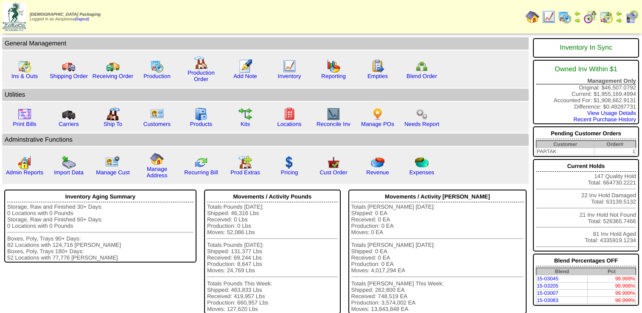 This screenshot has height=313, width=642. I want to click on th: Order#, so click(615, 144).